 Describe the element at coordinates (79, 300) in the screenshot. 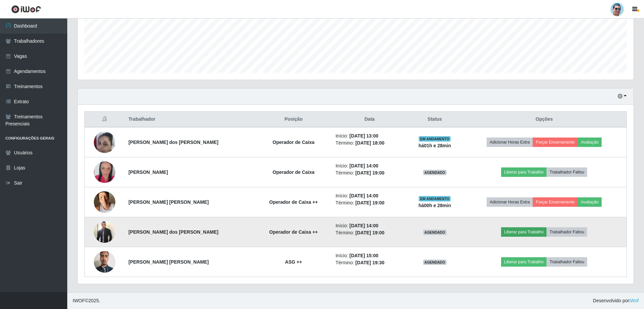

I see `span: IWOF` at that location.